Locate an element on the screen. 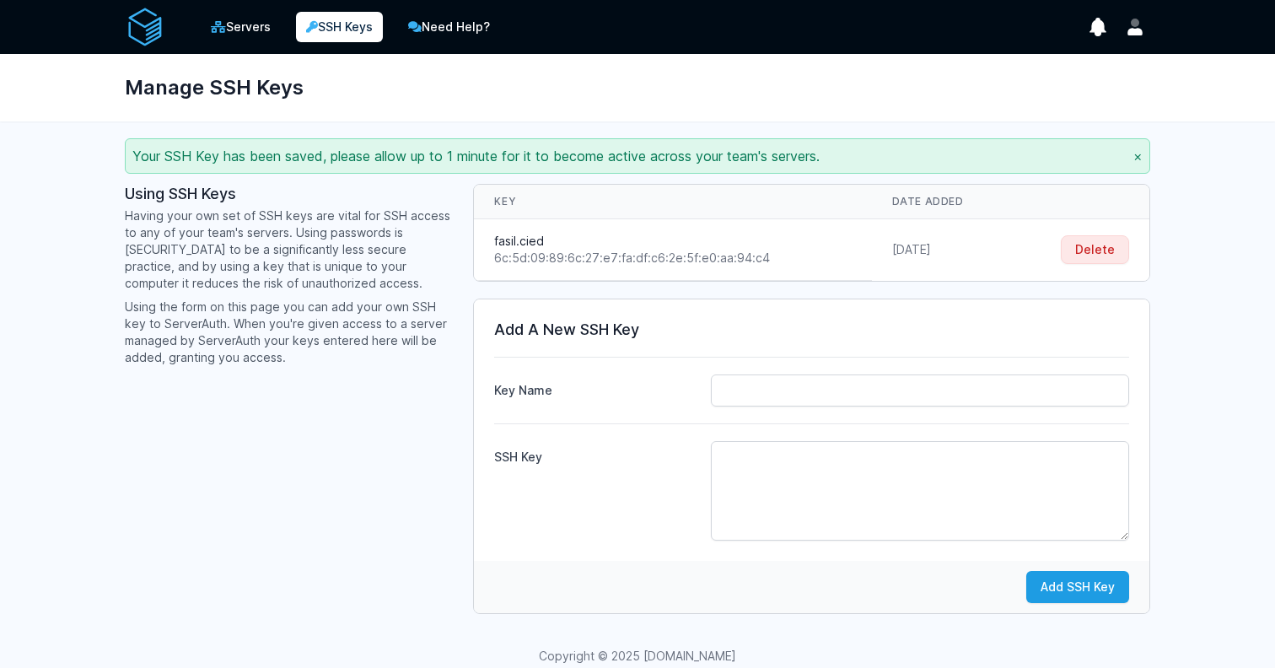 The image size is (1275, 668). p: Having your own set of SSH keys are vital for SSH access to any of your team's servers. Using pas... is located at coordinates (288, 250).